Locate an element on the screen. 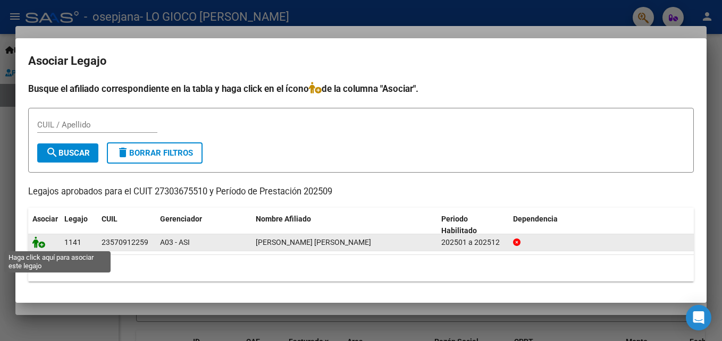 The width and height of the screenshot is (722, 341). button: Borrar Filtros is located at coordinates (155, 153).